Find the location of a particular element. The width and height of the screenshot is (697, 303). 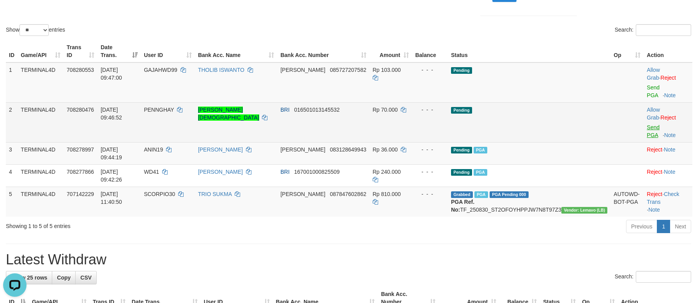

span: Rp 810.000 is located at coordinates (387, 194).